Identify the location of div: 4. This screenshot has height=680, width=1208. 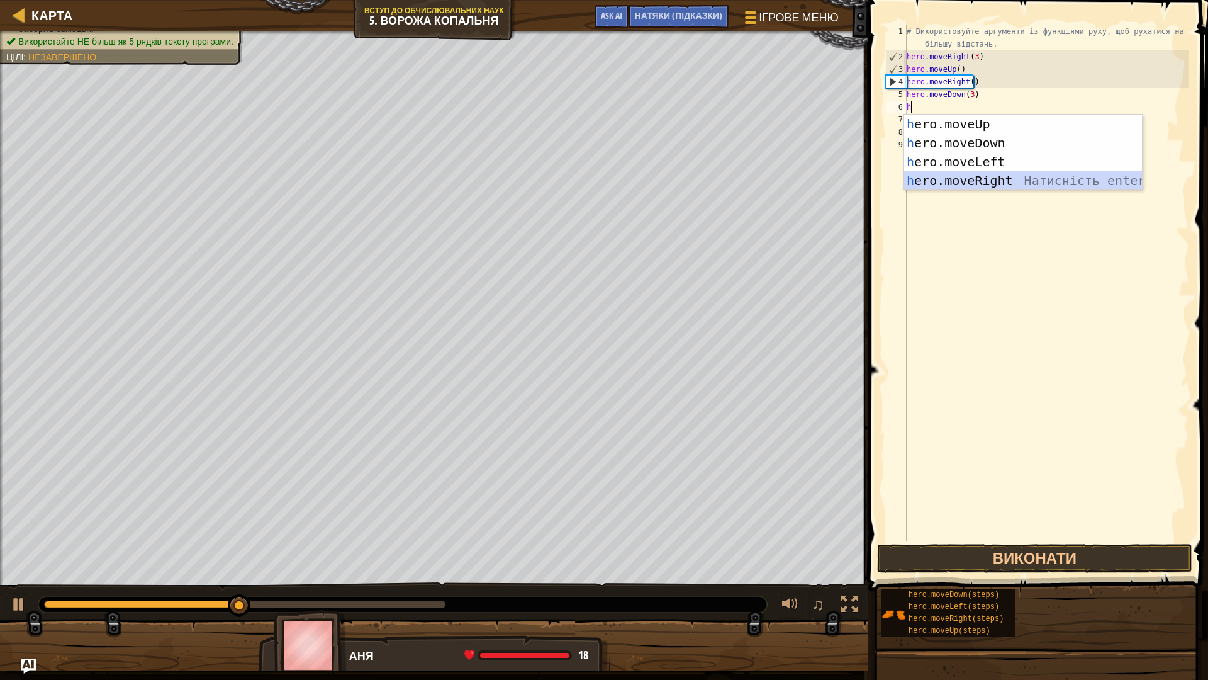
(897, 82).